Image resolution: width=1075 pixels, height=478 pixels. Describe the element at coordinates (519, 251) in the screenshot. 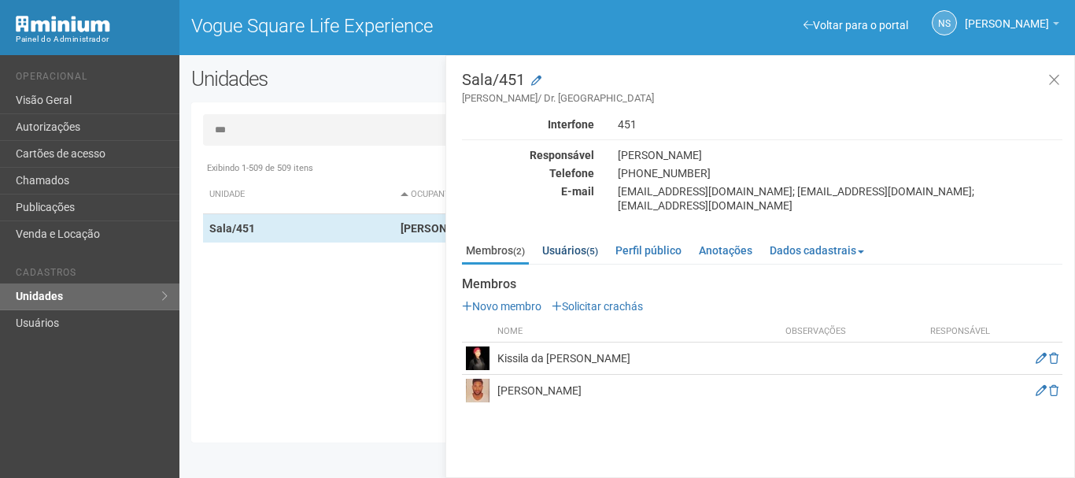

I see `small: (2)` at that location.